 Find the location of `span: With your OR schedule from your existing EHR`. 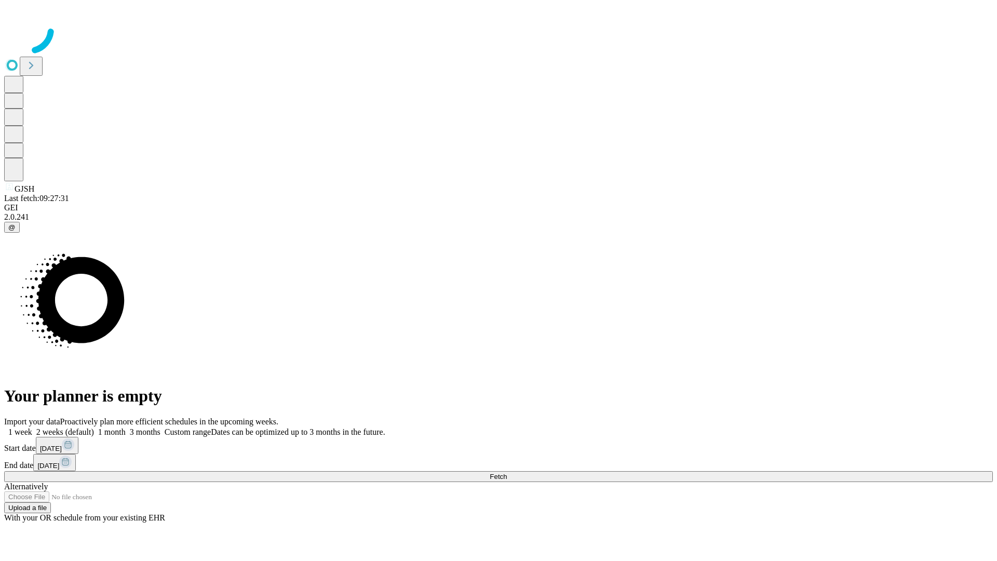

span: With your OR schedule from your existing EHR is located at coordinates (85, 517).